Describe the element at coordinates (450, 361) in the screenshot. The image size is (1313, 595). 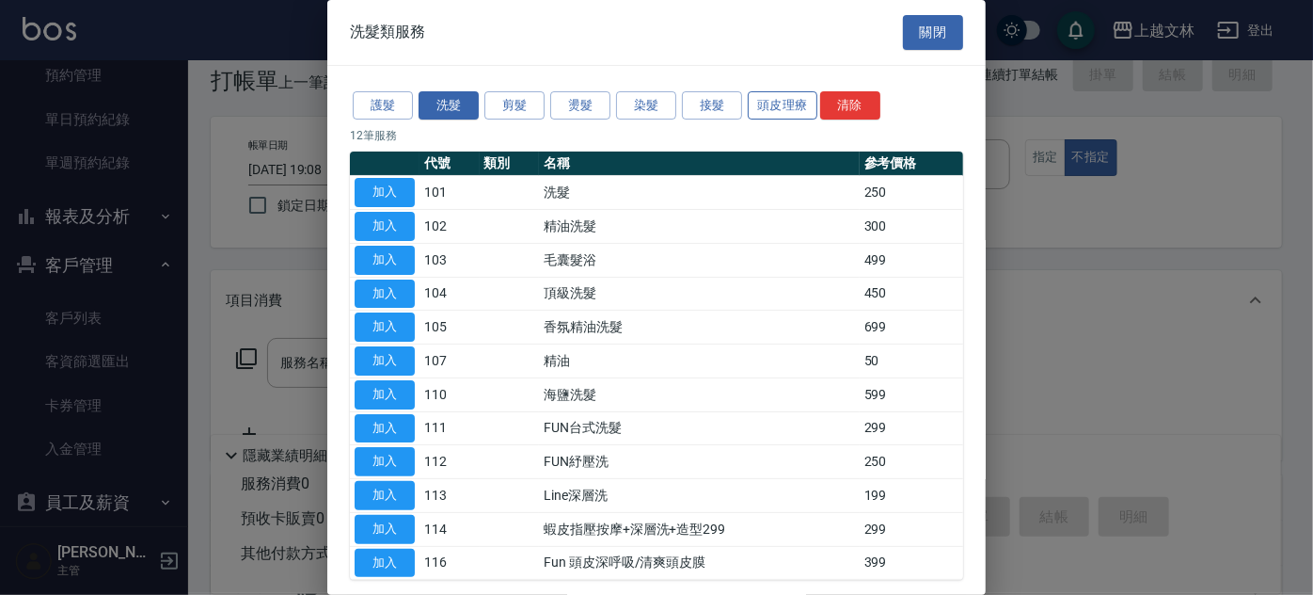
I see `td: 107` at that location.